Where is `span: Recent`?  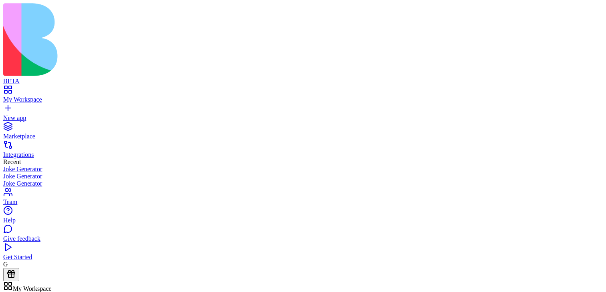 span: Recent is located at coordinates (12, 162).